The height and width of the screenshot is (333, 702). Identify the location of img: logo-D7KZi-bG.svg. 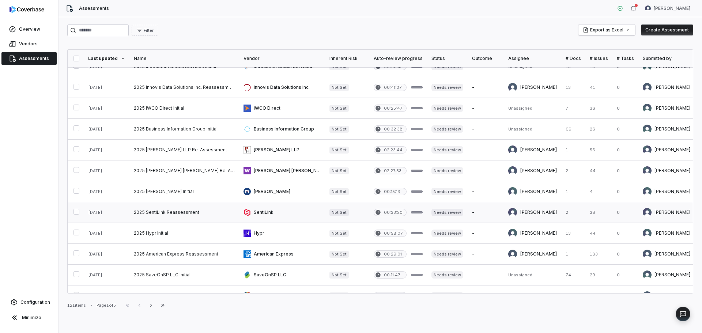
(27, 10).